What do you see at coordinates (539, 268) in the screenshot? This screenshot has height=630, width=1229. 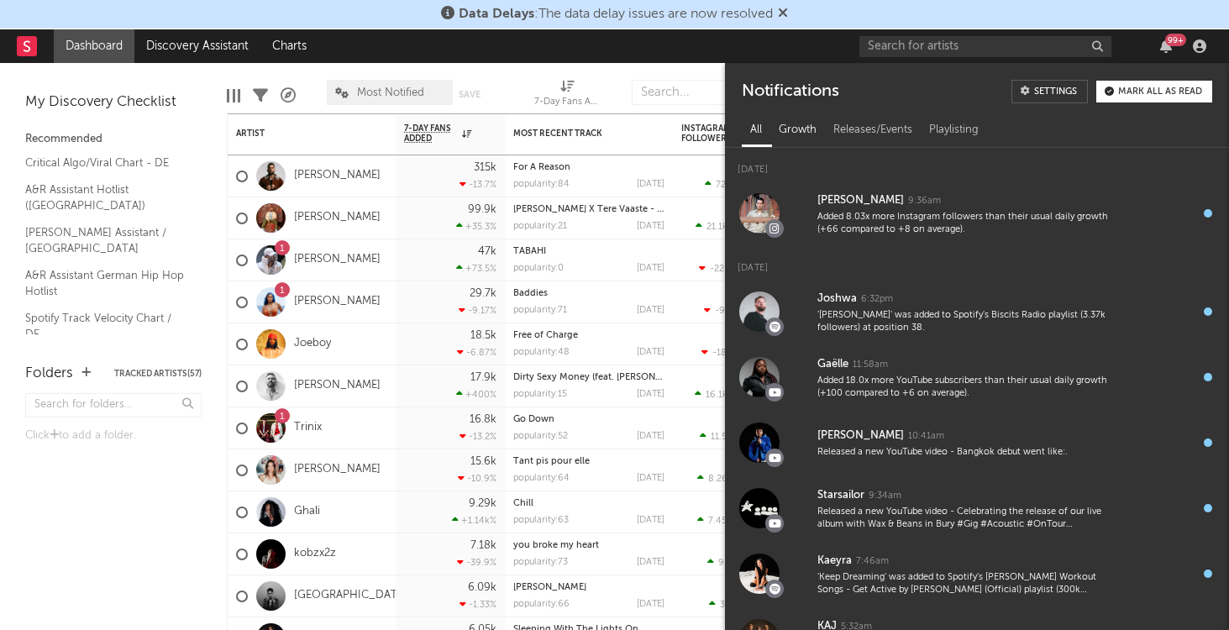 I see `div: popularity: 0` at bounding box center [539, 268].